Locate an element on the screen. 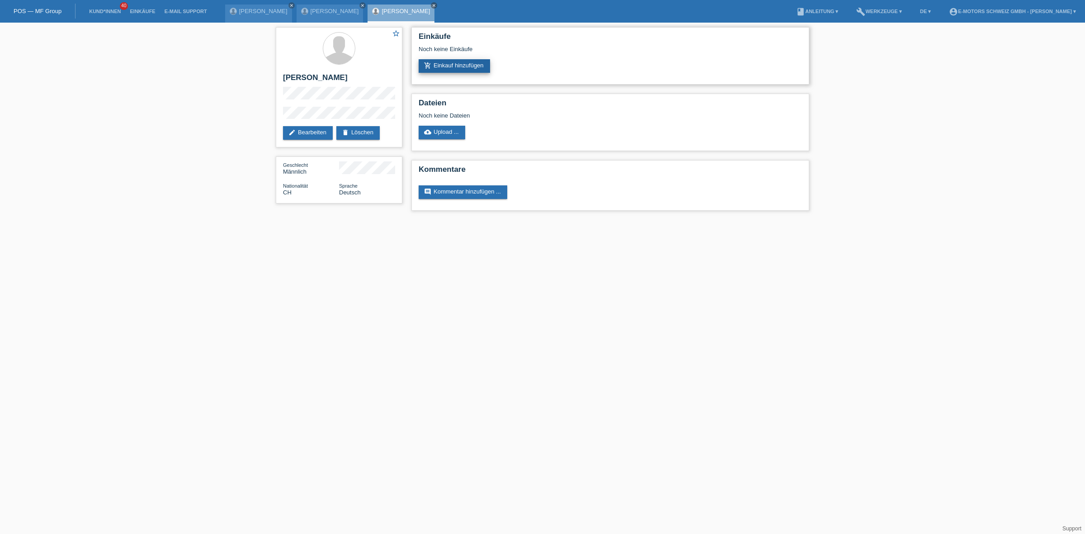 The height and width of the screenshot is (534, 1085). i: book is located at coordinates (801, 12).